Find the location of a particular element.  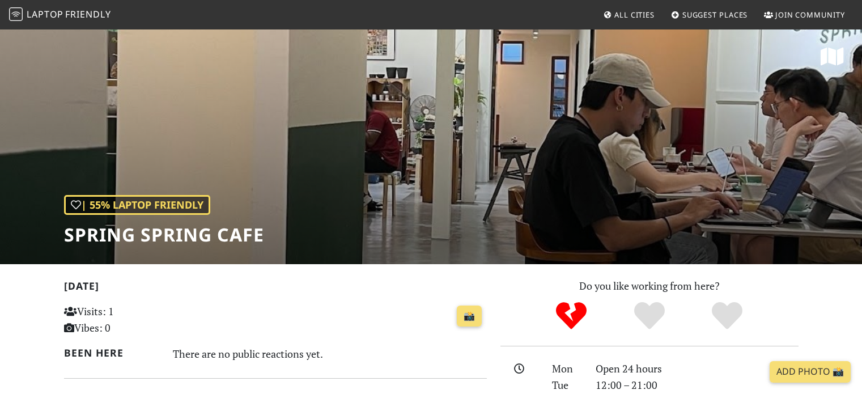

a: Suggest Places is located at coordinates (710, 15).